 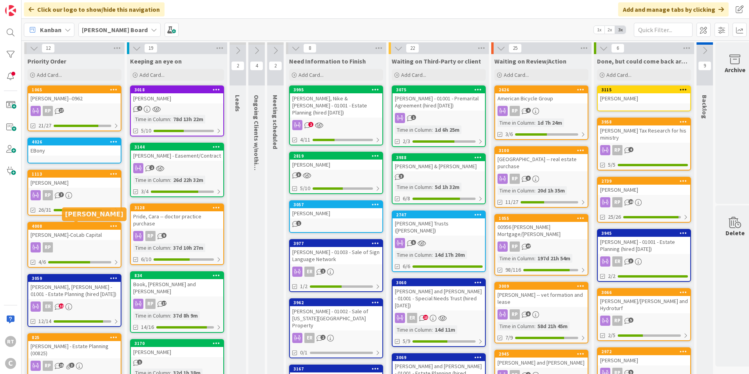 I want to click on span: 26/31, so click(x=45, y=210).